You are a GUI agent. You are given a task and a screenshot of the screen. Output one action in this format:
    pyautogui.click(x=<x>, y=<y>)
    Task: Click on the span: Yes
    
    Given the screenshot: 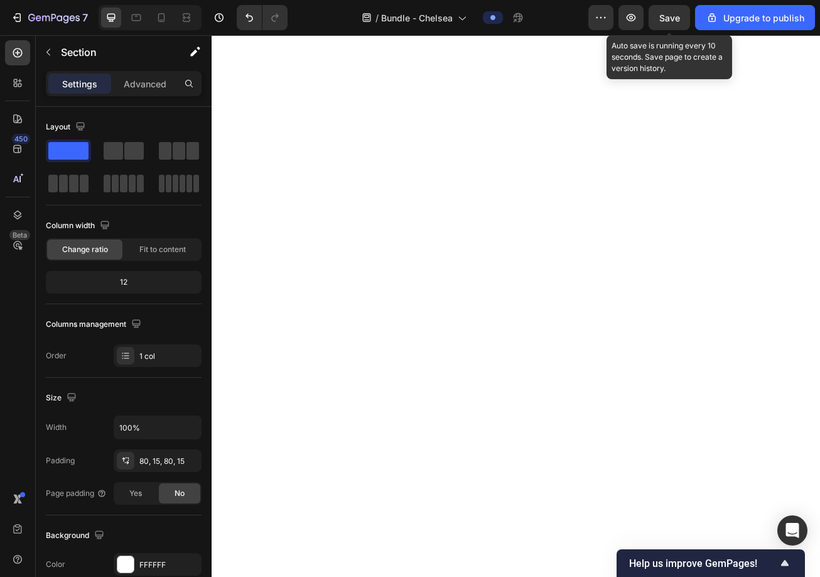 What is the action you would take?
    pyautogui.click(x=136, y=493)
    